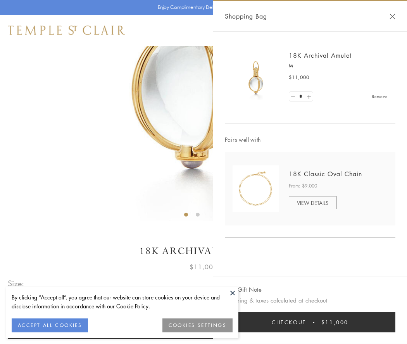 This screenshot has width=407, height=344. Describe the element at coordinates (243, 290) in the screenshot. I see `button: Add Gift Note` at that location.